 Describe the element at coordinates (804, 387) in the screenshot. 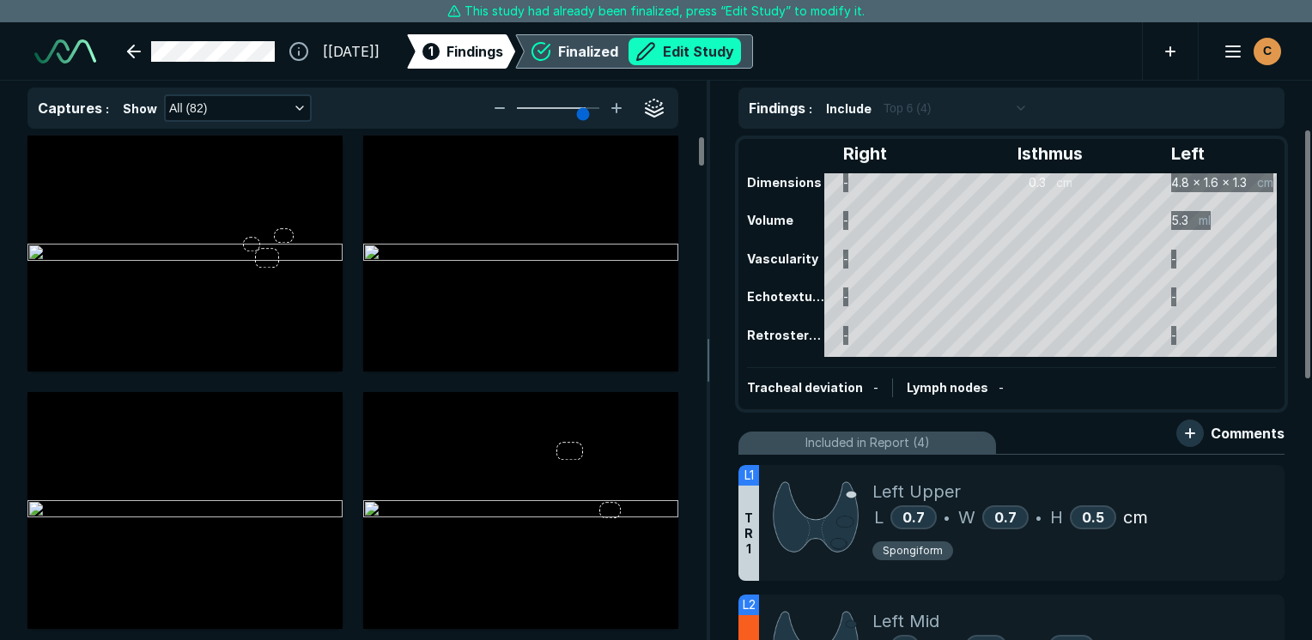

I see `span: Tracheal deviation` at that location.